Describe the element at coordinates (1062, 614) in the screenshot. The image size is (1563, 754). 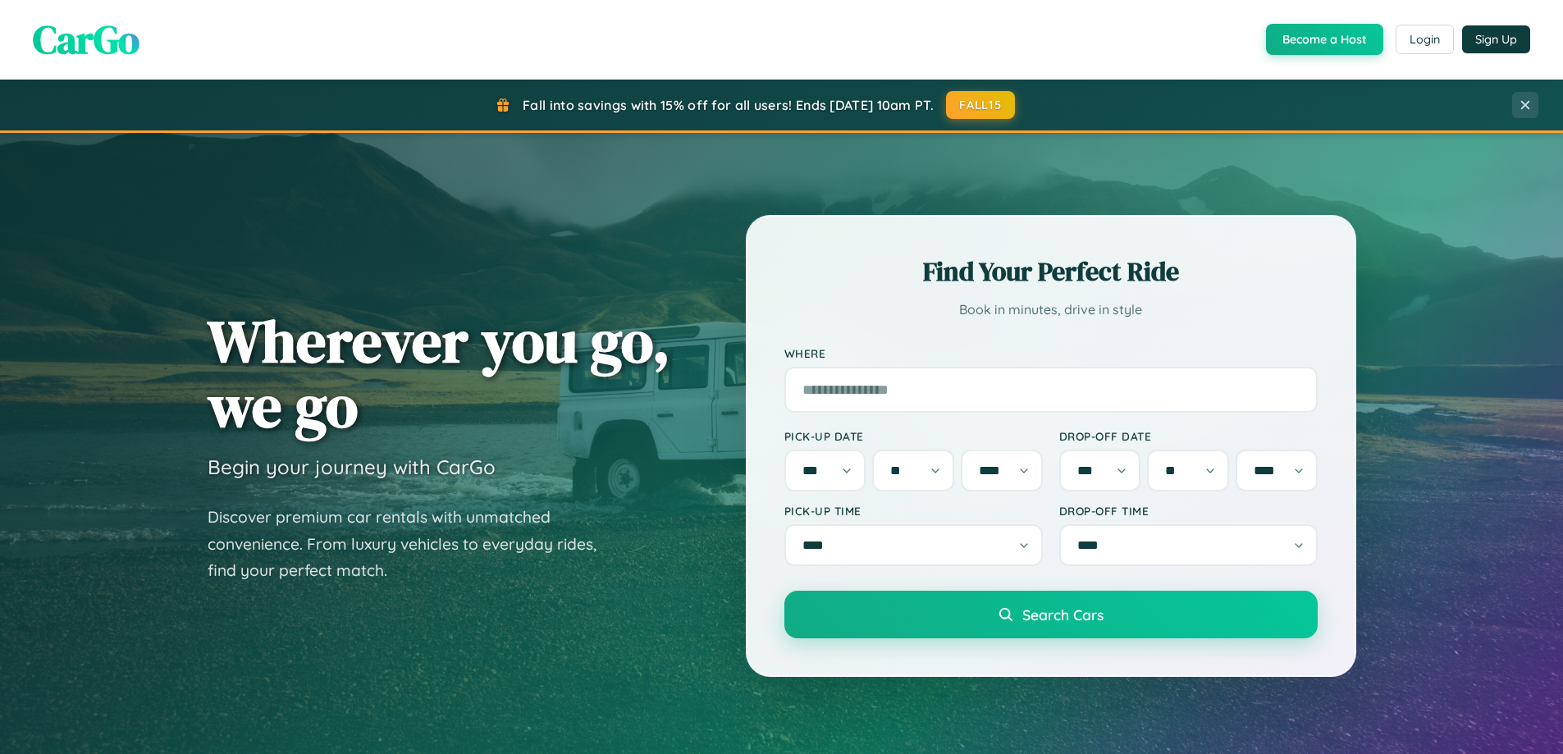
I see `span: Search Cars` at that location.